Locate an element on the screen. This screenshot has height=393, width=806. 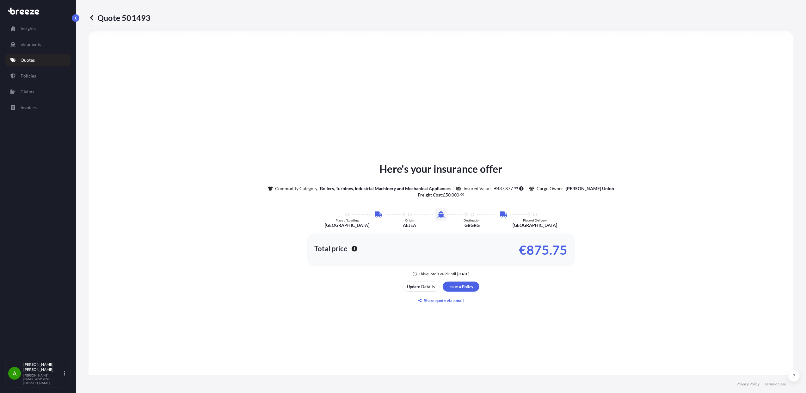
p: Policies is located at coordinates (28, 76).